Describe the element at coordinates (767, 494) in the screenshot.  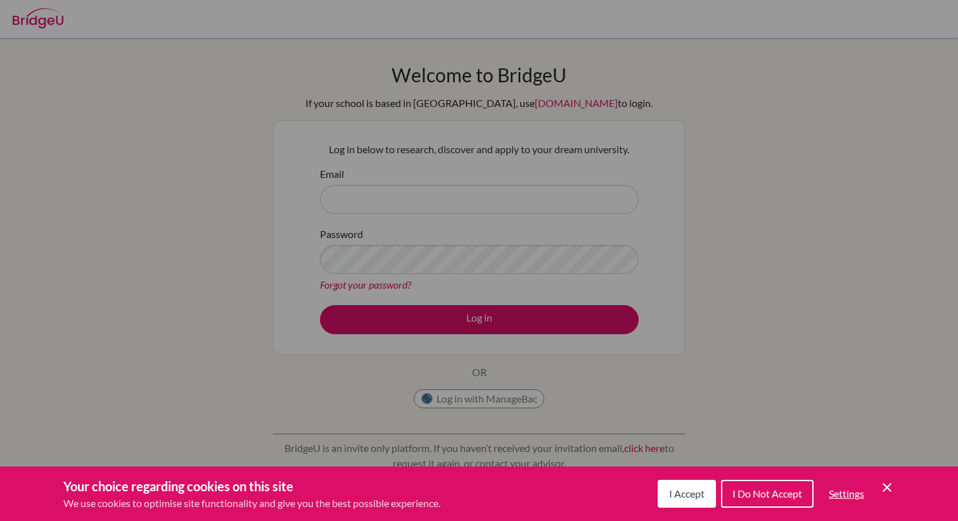
I see `button: I Do Not Accept` at that location.